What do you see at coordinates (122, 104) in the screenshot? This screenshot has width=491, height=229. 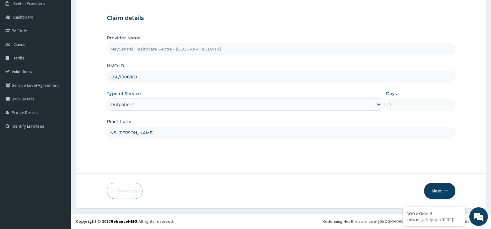 I see `div: Outpatient` at bounding box center [122, 104].